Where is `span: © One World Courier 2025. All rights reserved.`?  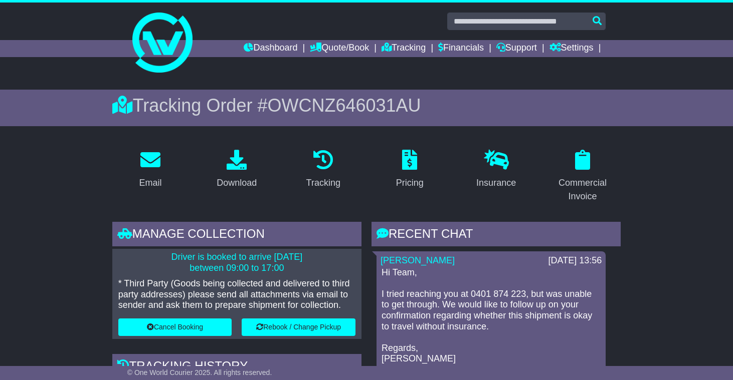
span: © One World Courier 2025. All rights reserved. is located at coordinates (199, 373).